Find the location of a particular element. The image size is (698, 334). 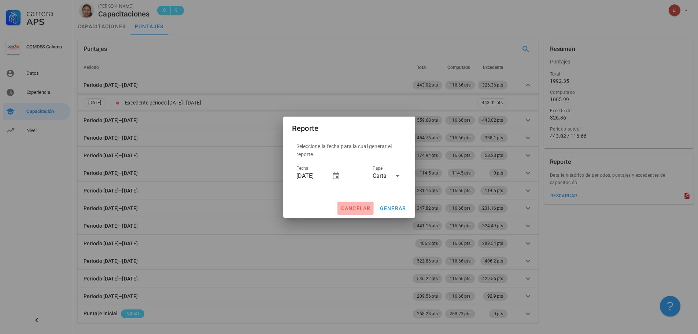

div: PapelCarta is located at coordinates (387, 176).